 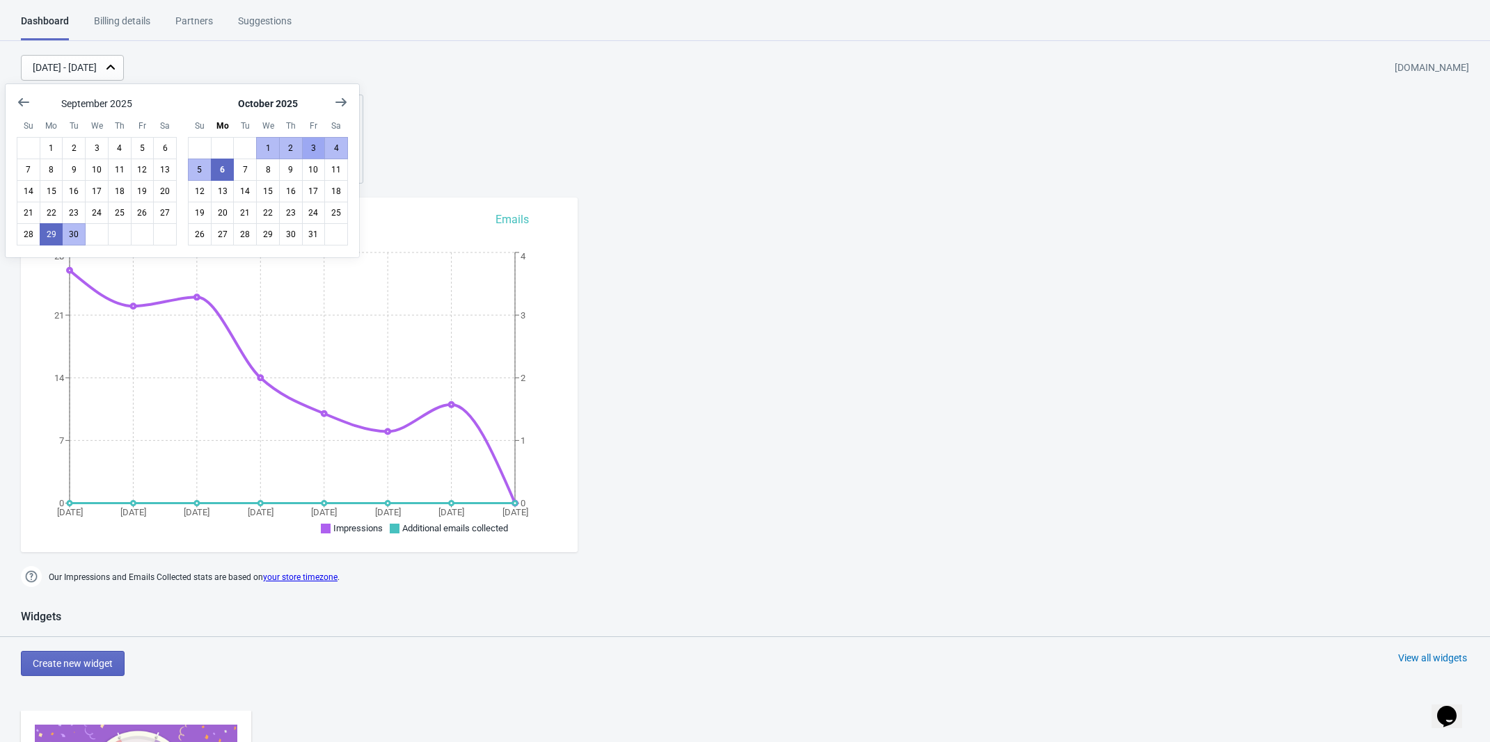 I want to click on div: Partners, so click(x=194, y=26).